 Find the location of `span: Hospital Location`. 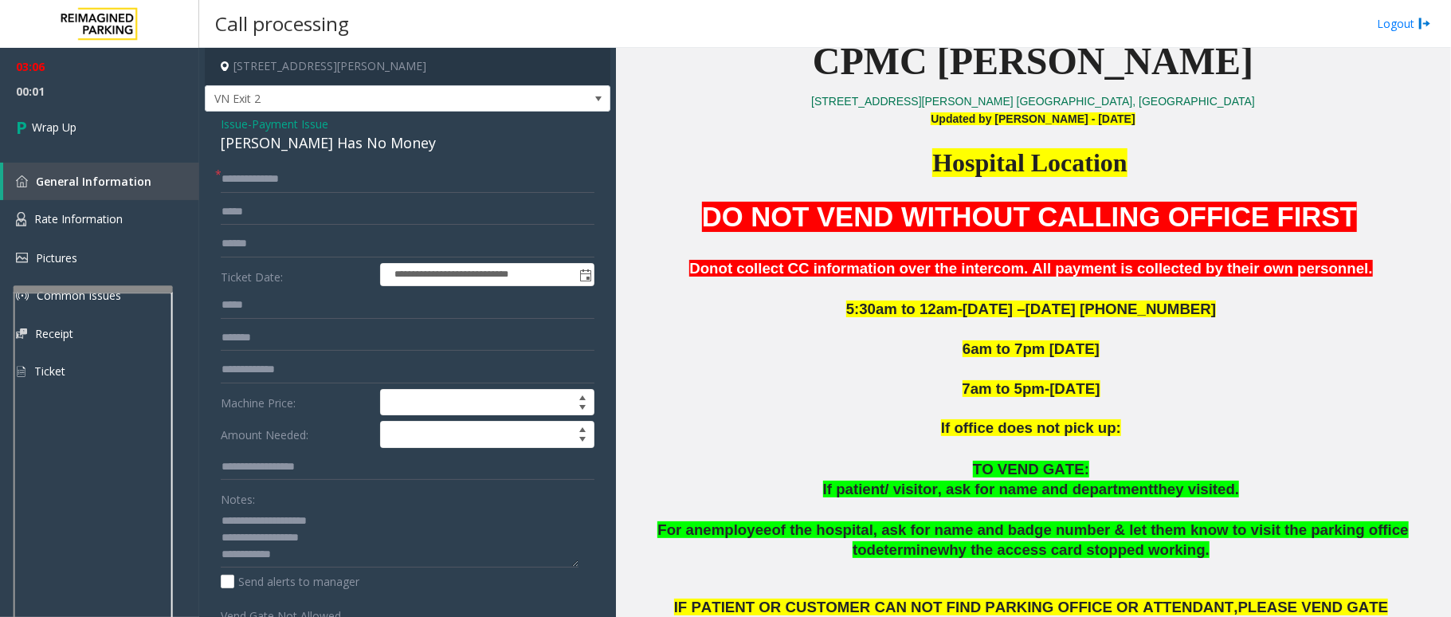

span: Hospital Location is located at coordinates (1029, 163).